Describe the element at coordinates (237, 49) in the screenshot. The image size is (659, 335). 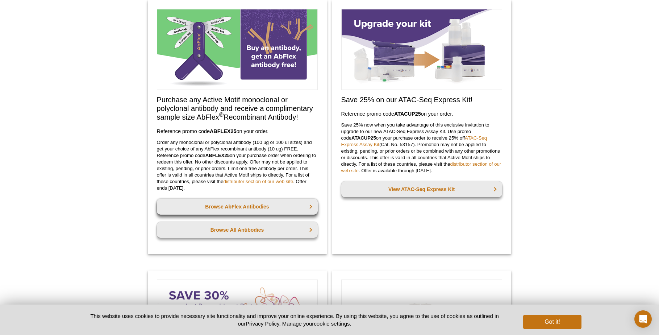
I see `img: Free Sample Size AbFlex Antibody` at that location.